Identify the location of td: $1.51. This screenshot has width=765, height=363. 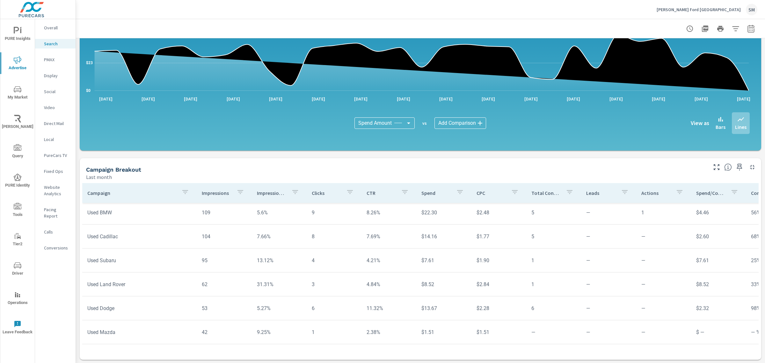
(444, 332).